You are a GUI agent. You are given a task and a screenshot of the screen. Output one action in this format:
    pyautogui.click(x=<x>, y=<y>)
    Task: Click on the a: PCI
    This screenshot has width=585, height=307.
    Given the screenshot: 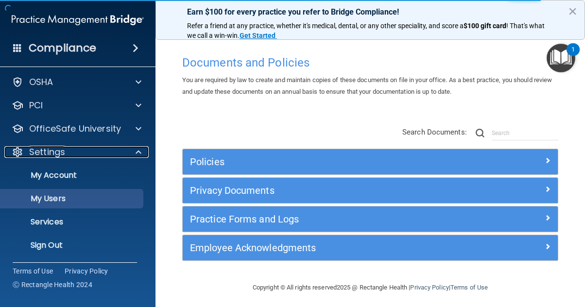 What is the action you would take?
    pyautogui.click(x=76, y=105)
    